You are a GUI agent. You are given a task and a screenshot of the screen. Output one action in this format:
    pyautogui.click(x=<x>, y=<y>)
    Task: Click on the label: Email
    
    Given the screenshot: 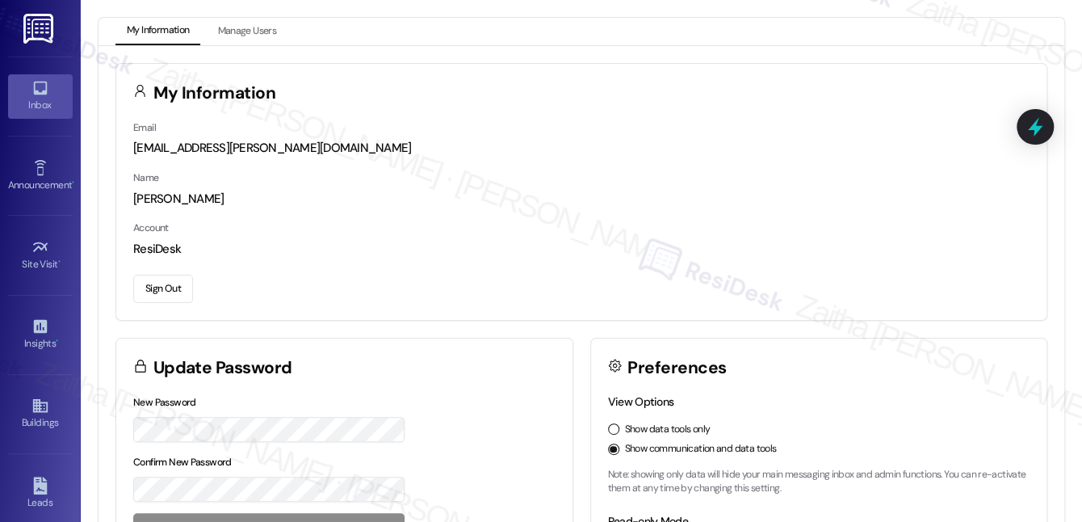 What is the action you would take?
    pyautogui.click(x=145, y=128)
    